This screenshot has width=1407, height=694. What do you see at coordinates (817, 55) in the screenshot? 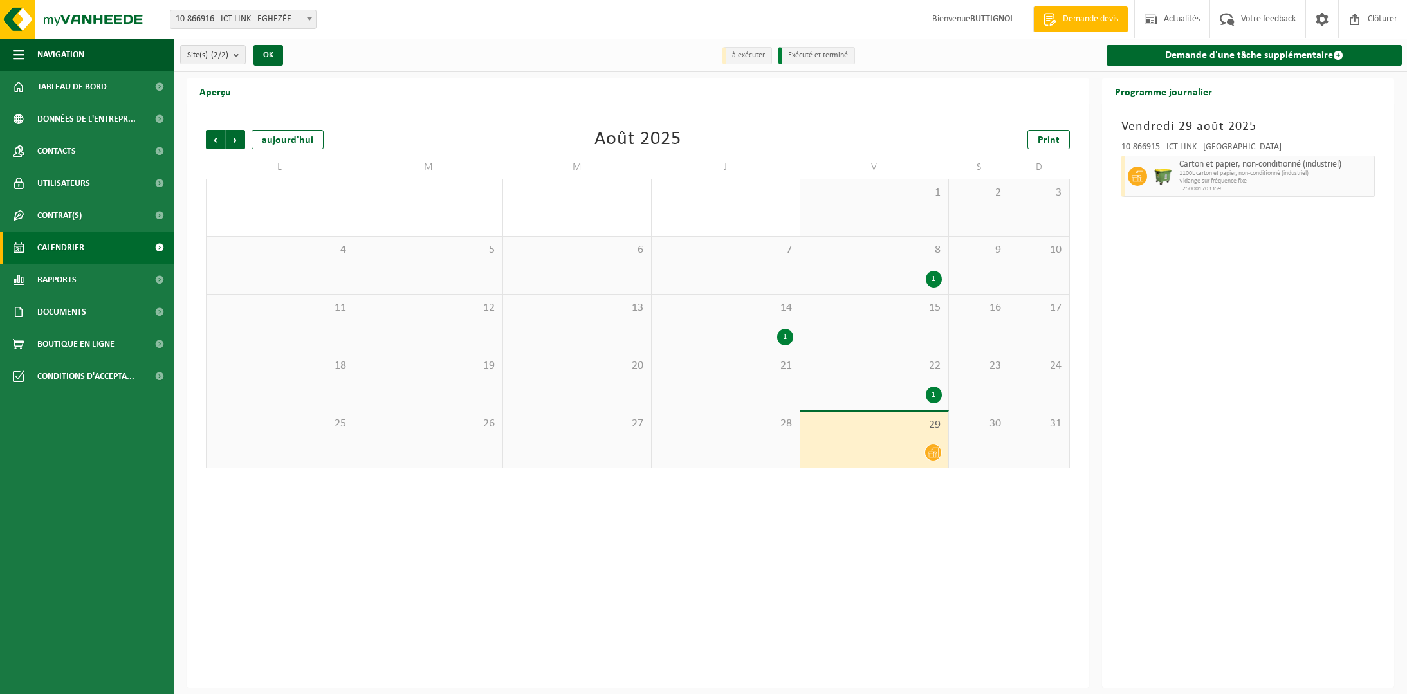
I see `li: Exécuté et terminé` at bounding box center [817, 55].